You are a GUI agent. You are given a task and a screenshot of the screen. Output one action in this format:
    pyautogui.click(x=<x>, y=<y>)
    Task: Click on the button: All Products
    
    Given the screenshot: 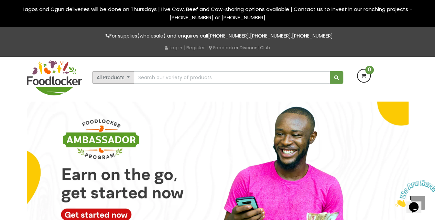 What is the action you would take?
    pyautogui.click(x=113, y=77)
    